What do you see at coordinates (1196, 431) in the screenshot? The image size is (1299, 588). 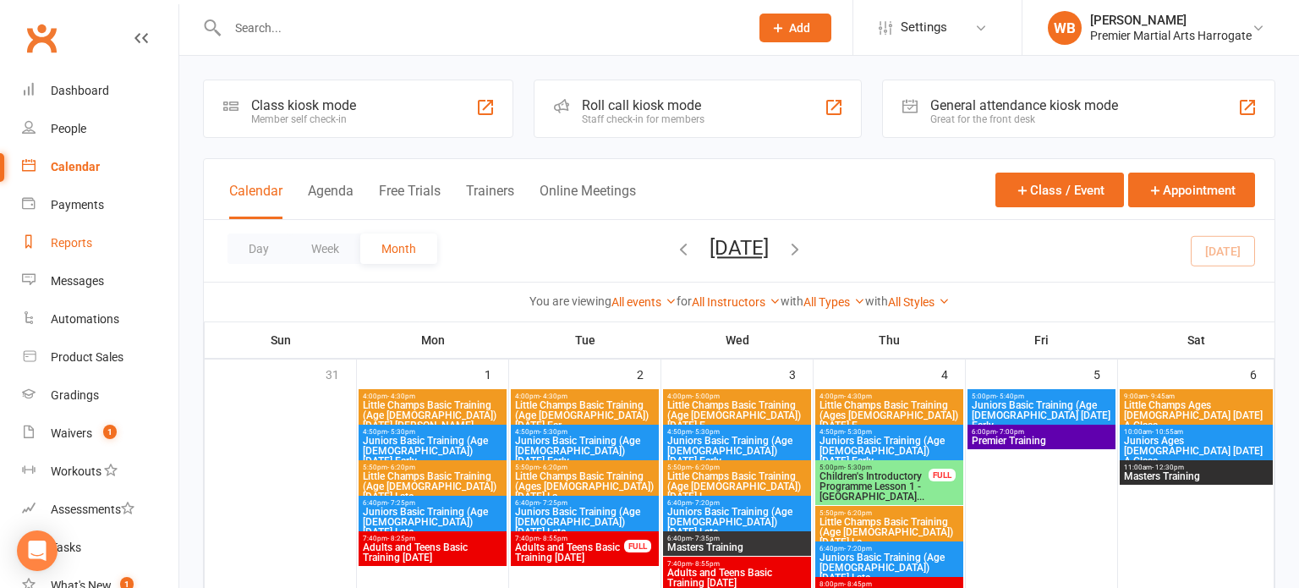 I see `span: 10:00am` at bounding box center [1196, 431].